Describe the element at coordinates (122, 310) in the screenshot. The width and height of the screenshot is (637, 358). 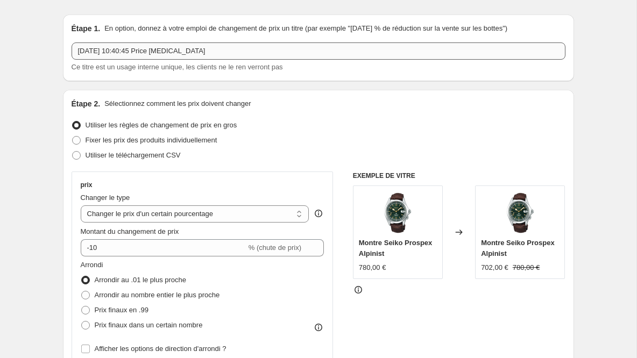
I see `span: Prix finaux en .99` at that location.